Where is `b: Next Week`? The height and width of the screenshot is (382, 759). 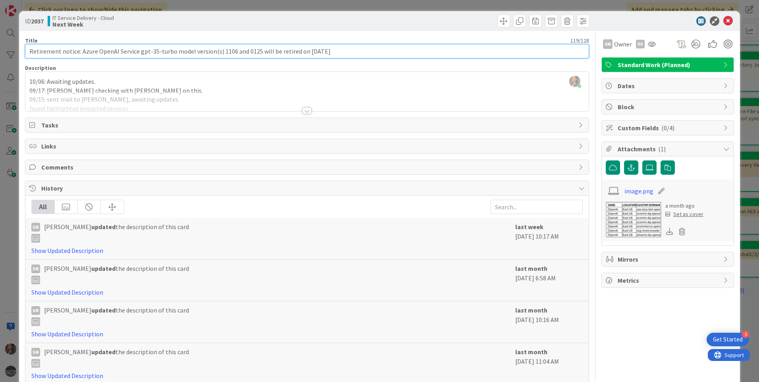 b: Next Week is located at coordinates (83, 24).